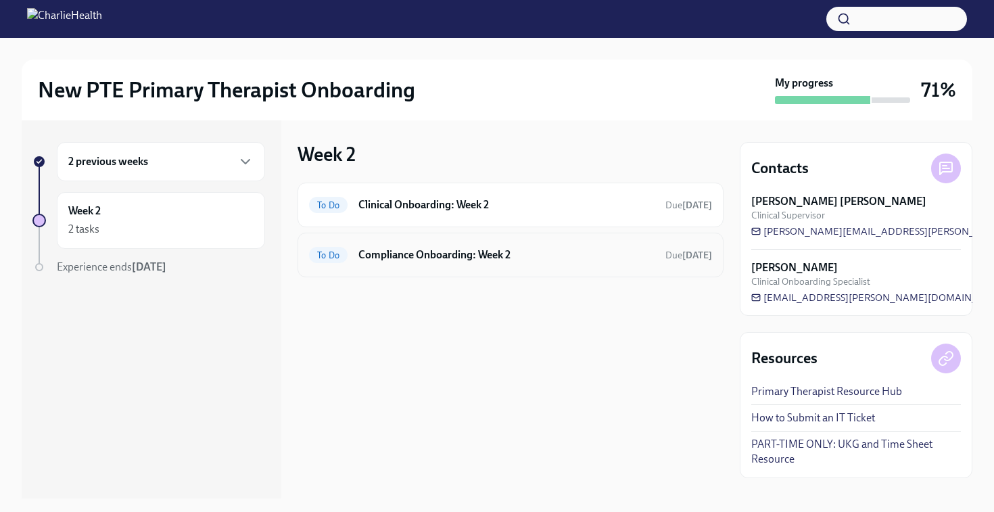  What do you see at coordinates (780, 168) in the screenshot?
I see `h4: Contacts` at bounding box center [780, 168].